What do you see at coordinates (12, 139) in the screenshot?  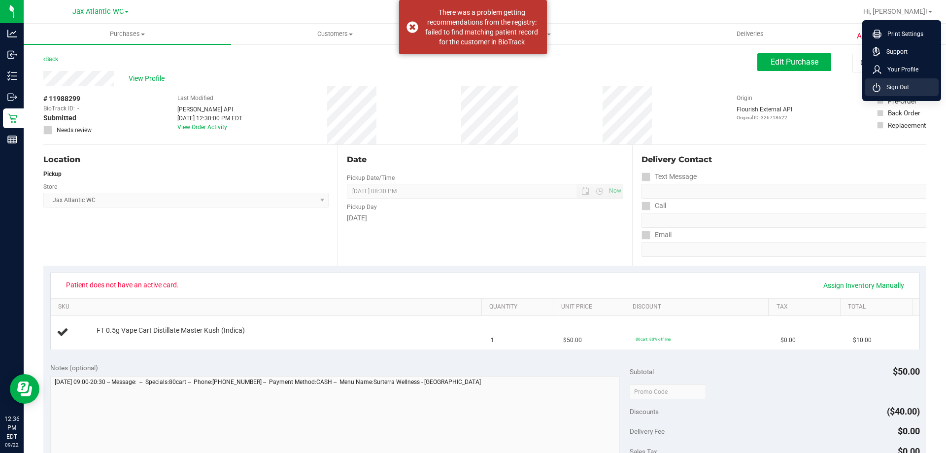 I see `inline-svg: Reports` at bounding box center [12, 139].